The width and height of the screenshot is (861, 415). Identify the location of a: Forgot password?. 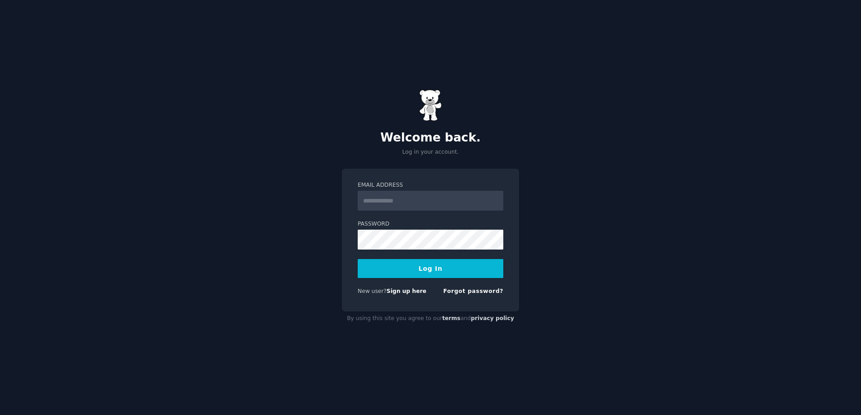
(473, 291).